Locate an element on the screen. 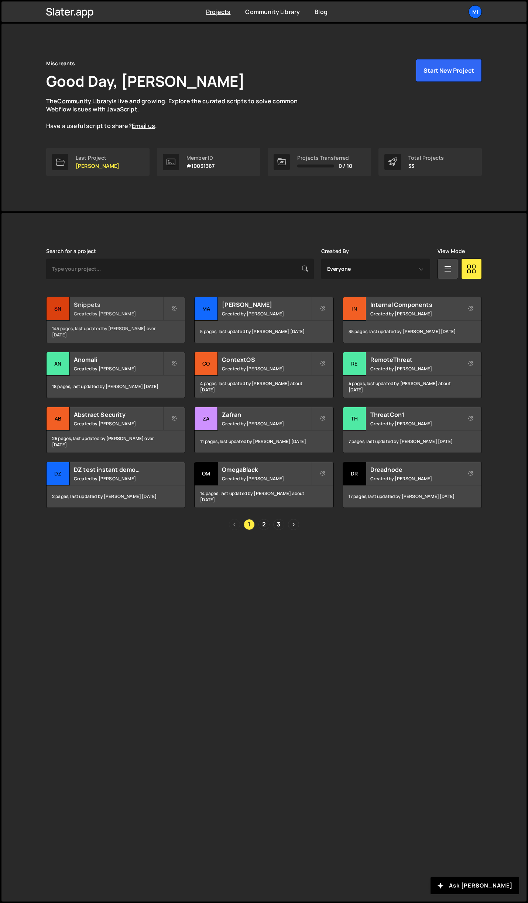  div: Th is located at coordinates (354, 419).